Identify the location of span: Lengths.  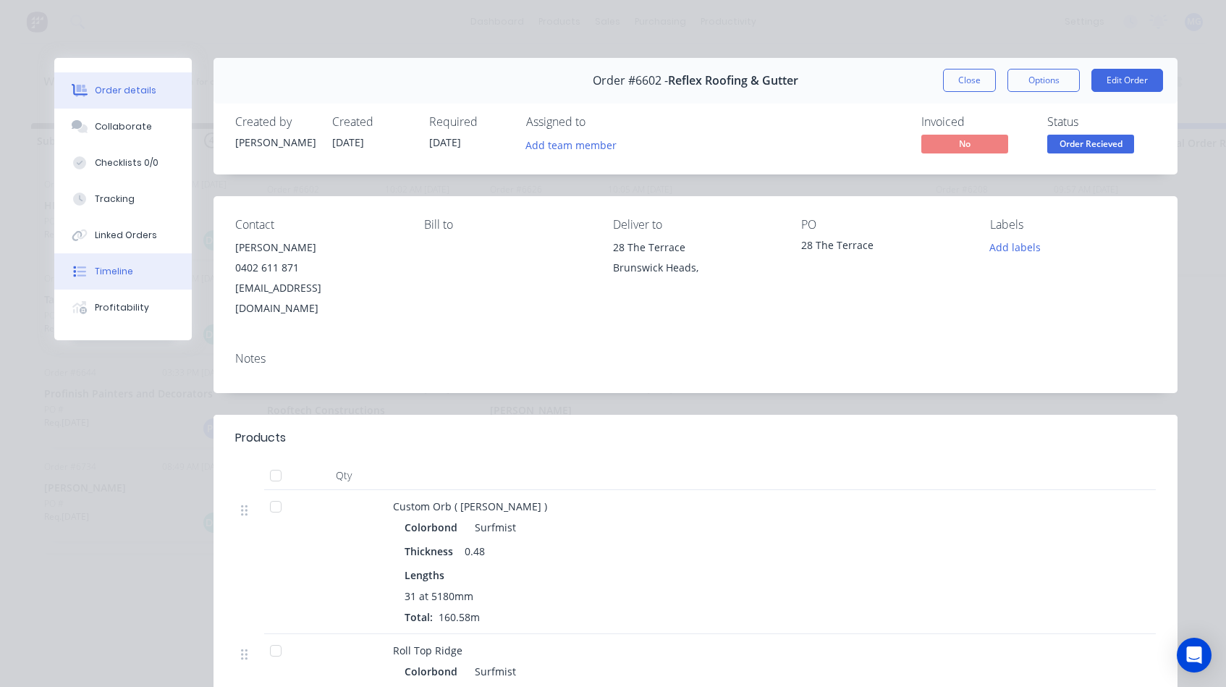
(424, 575).